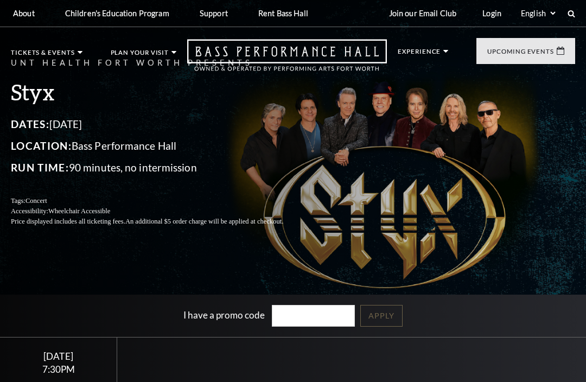 The image size is (586, 382). Describe the element at coordinates (160, 211) in the screenshot. I see `p: Accessibility:` at that location.